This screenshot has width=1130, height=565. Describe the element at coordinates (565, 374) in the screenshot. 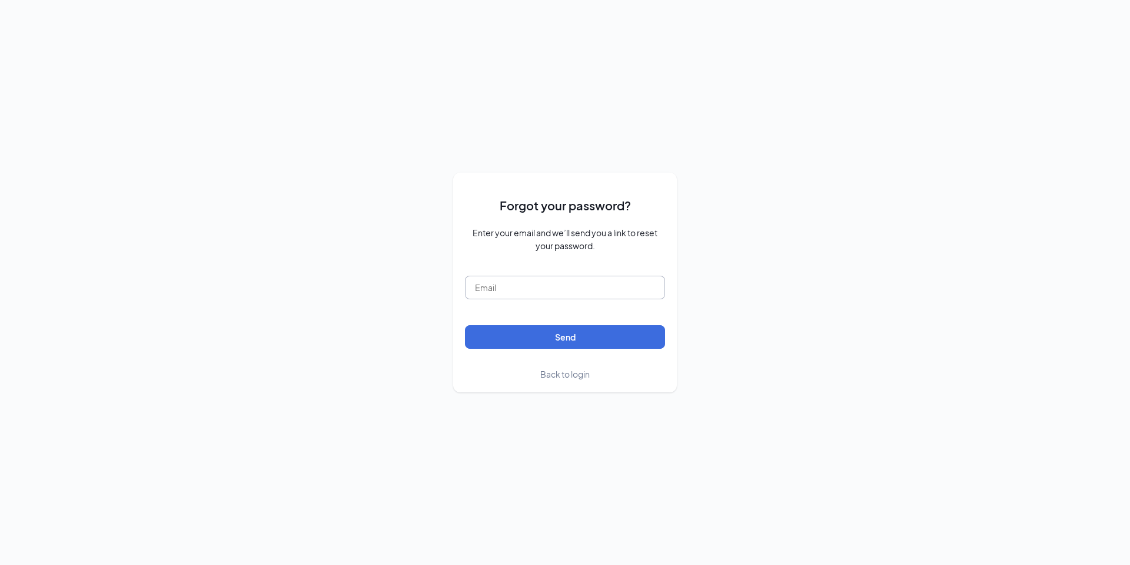

I see `span: Back to login` at that location.